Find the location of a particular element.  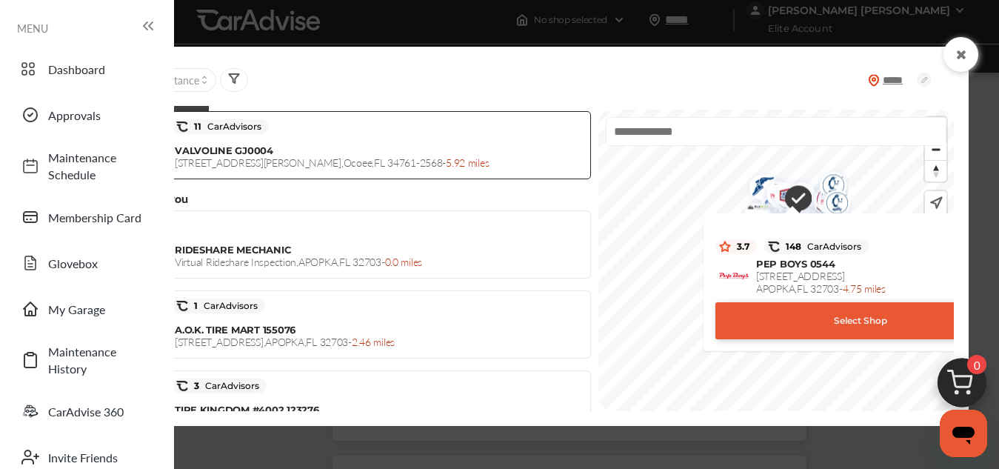

a: Glovebox is located at coordinates (86, 263).